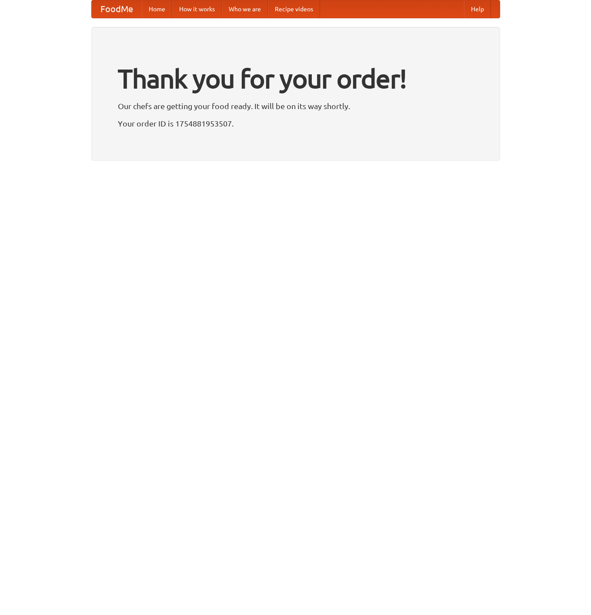 This screenshot has width=591, height=615. I want to click on h1: Thank you for your order!, so click(296, 79).